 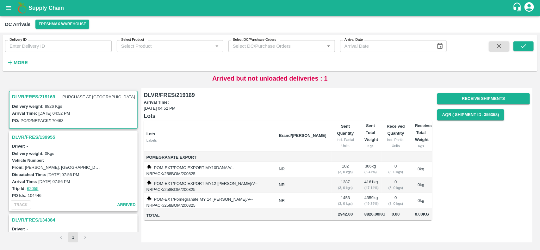 I want to click on input: Arrival Date, so click(x=386, y=46).